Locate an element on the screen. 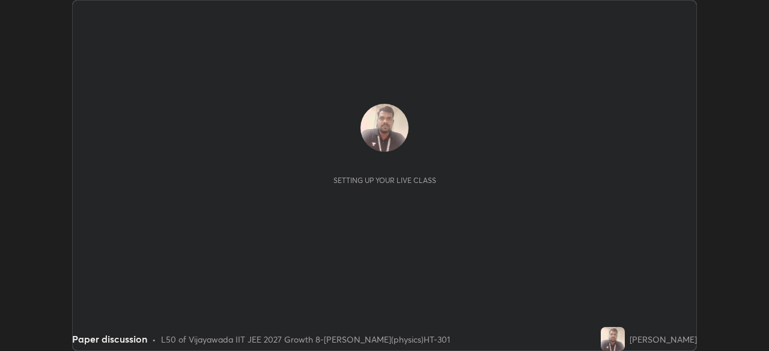 The width and height of the screenshot is (769, 351). div: Setting up your live class is located at coordinates (384, 180).